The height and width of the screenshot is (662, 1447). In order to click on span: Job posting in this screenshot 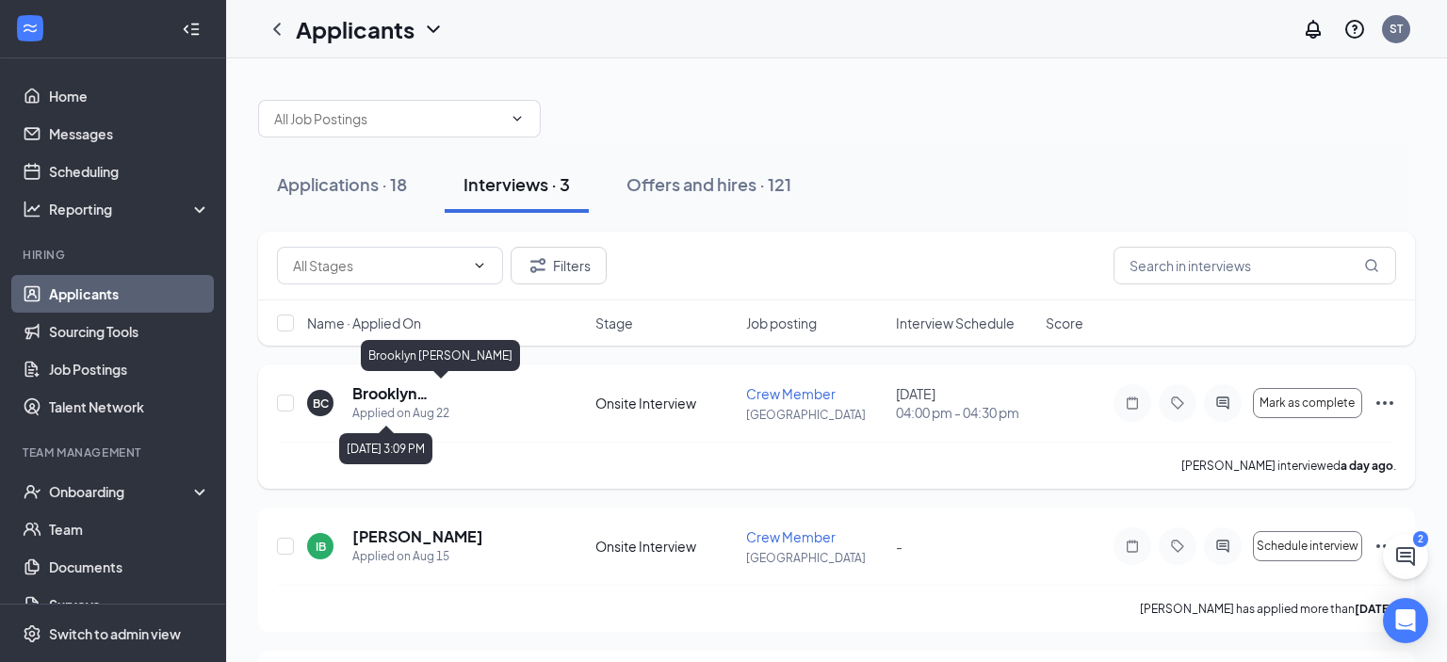, I will do `click(781, 323)`.